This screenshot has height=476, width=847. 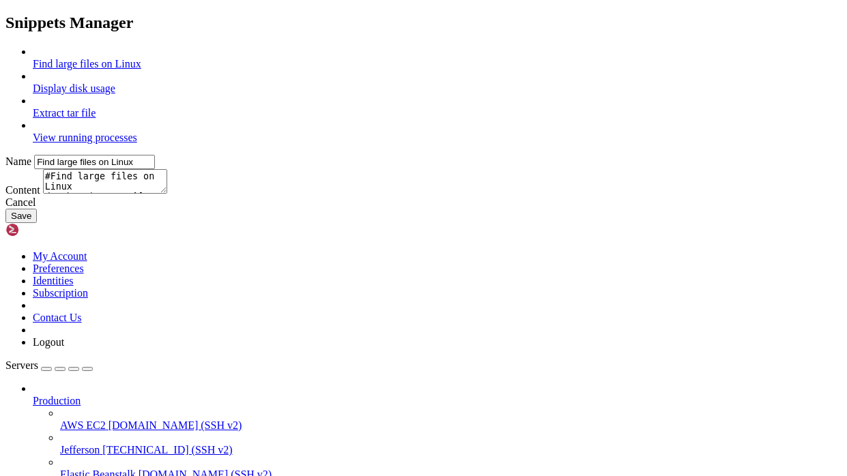 I want to click on h2: Snippets Manager, so click(x=423, y=23).